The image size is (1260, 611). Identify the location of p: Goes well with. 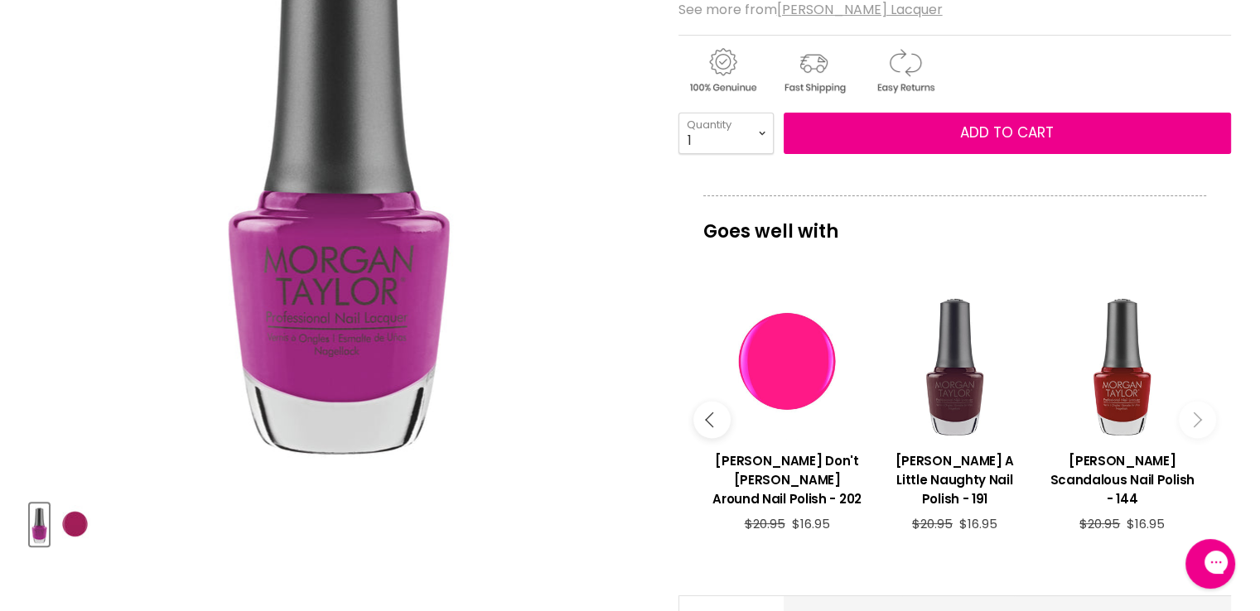
(954, 223).